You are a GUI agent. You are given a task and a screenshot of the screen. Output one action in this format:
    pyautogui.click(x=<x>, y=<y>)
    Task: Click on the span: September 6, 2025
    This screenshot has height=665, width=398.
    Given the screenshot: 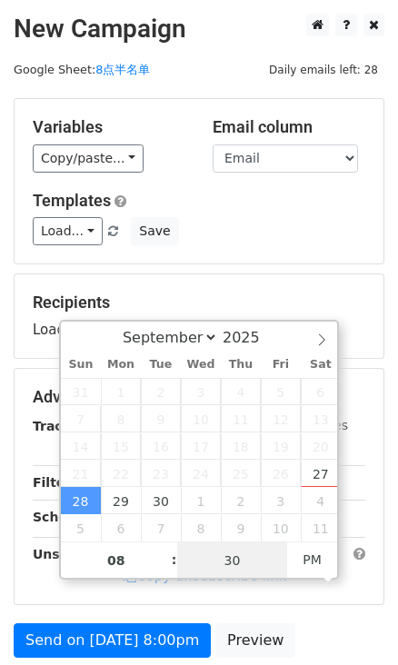 What is the action you would take?
    pyautogui.click(x=321, y=392)
    